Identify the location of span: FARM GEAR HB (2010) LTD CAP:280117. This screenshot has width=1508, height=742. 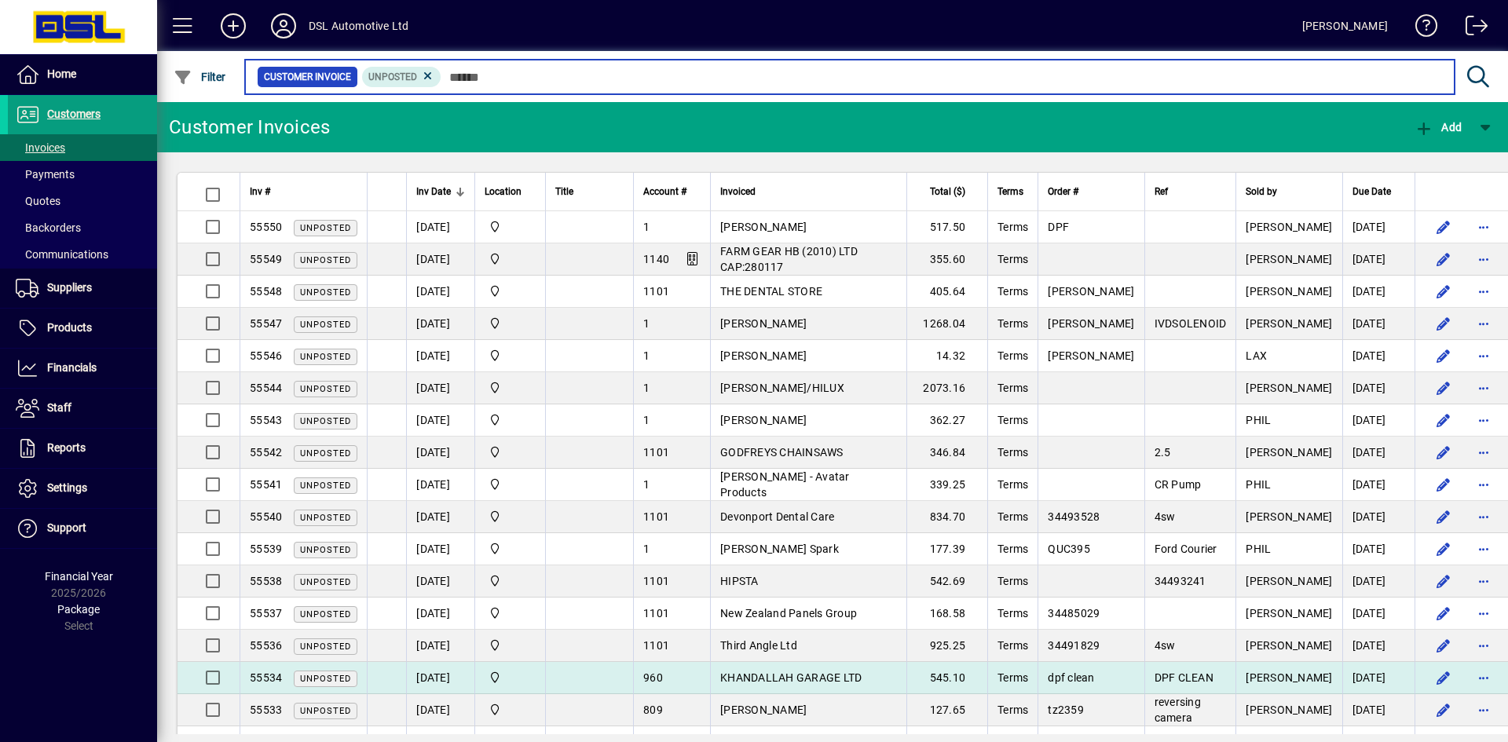
(788, 259).